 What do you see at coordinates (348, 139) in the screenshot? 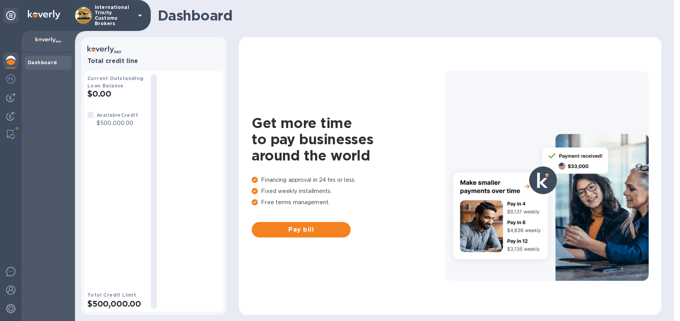
I see `h1: Get more time to pay businesses around the world` at bounding box center [348, 139].